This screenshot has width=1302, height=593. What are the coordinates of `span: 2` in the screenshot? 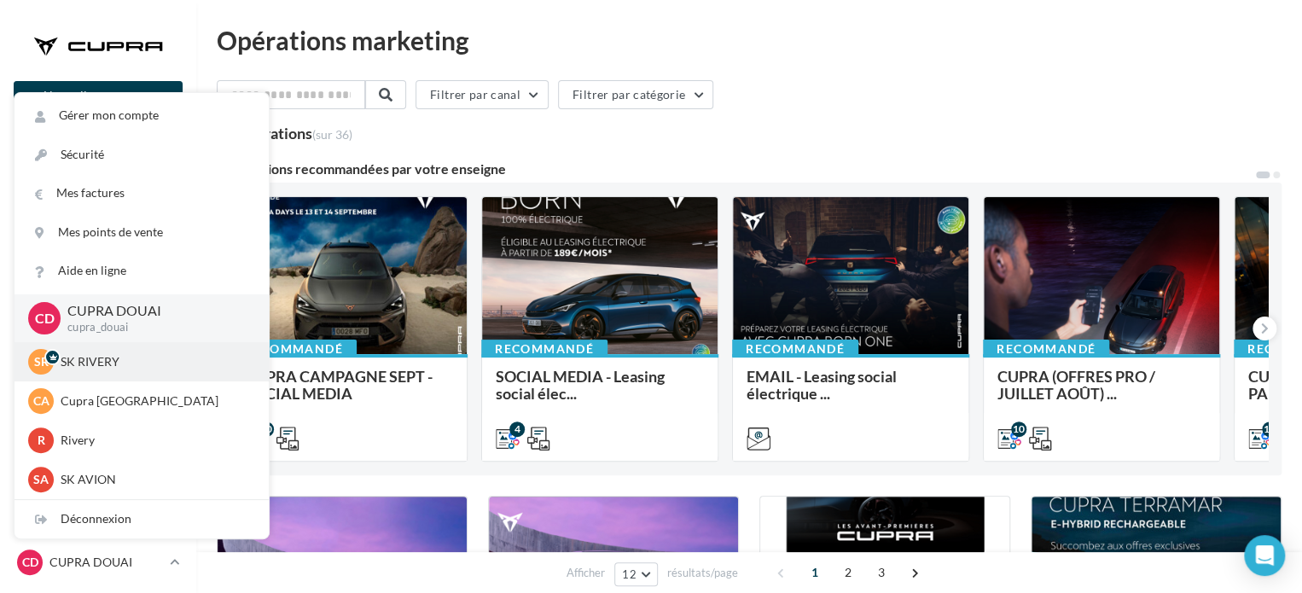 It's located at (848, 572).